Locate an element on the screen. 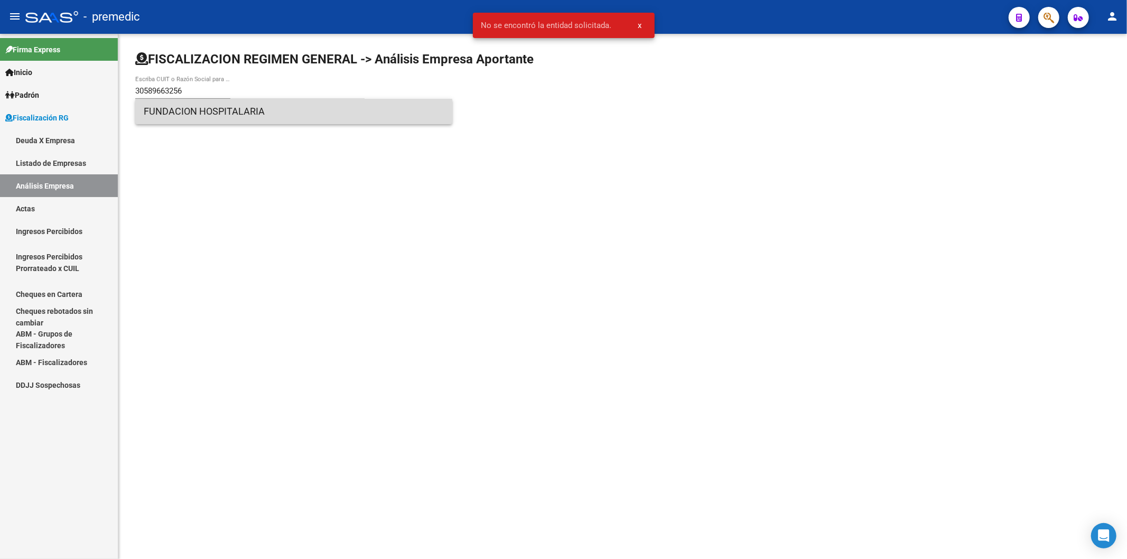  h1: FISCALIZACION REGIMEN GENERAL -> Análisis Empresa Aportante is located at coordinates (334, 59).